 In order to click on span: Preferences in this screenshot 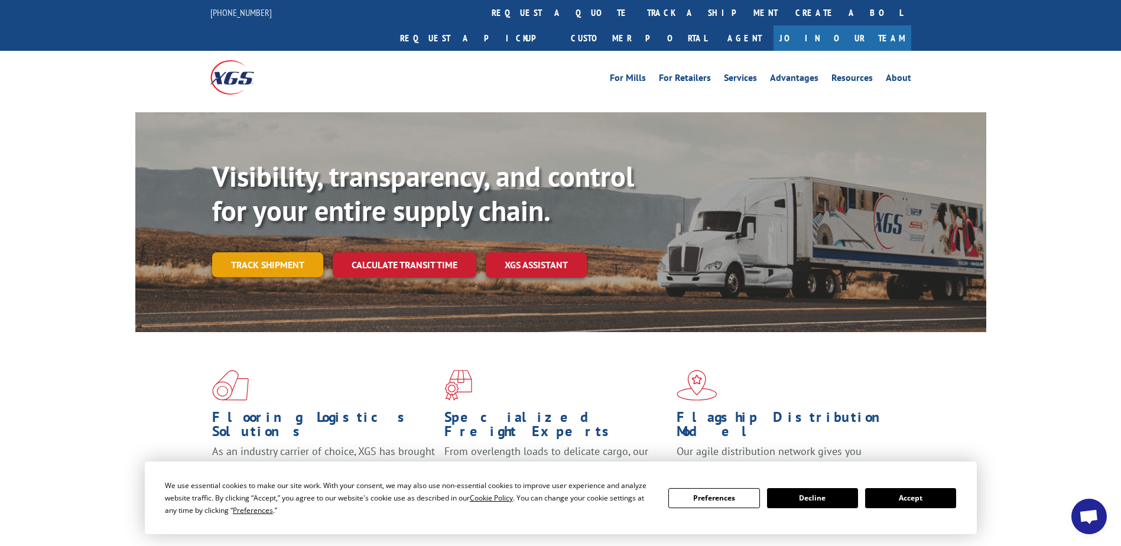, I will do `click(253, 510)`.